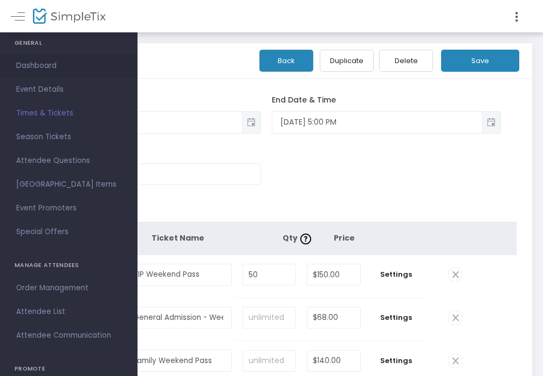 This screenshot has height=376, width=543. What do you see at coordinates (69, 288) in the screenshot?
I see `span: Order Management` at bounding box center [69, 288].